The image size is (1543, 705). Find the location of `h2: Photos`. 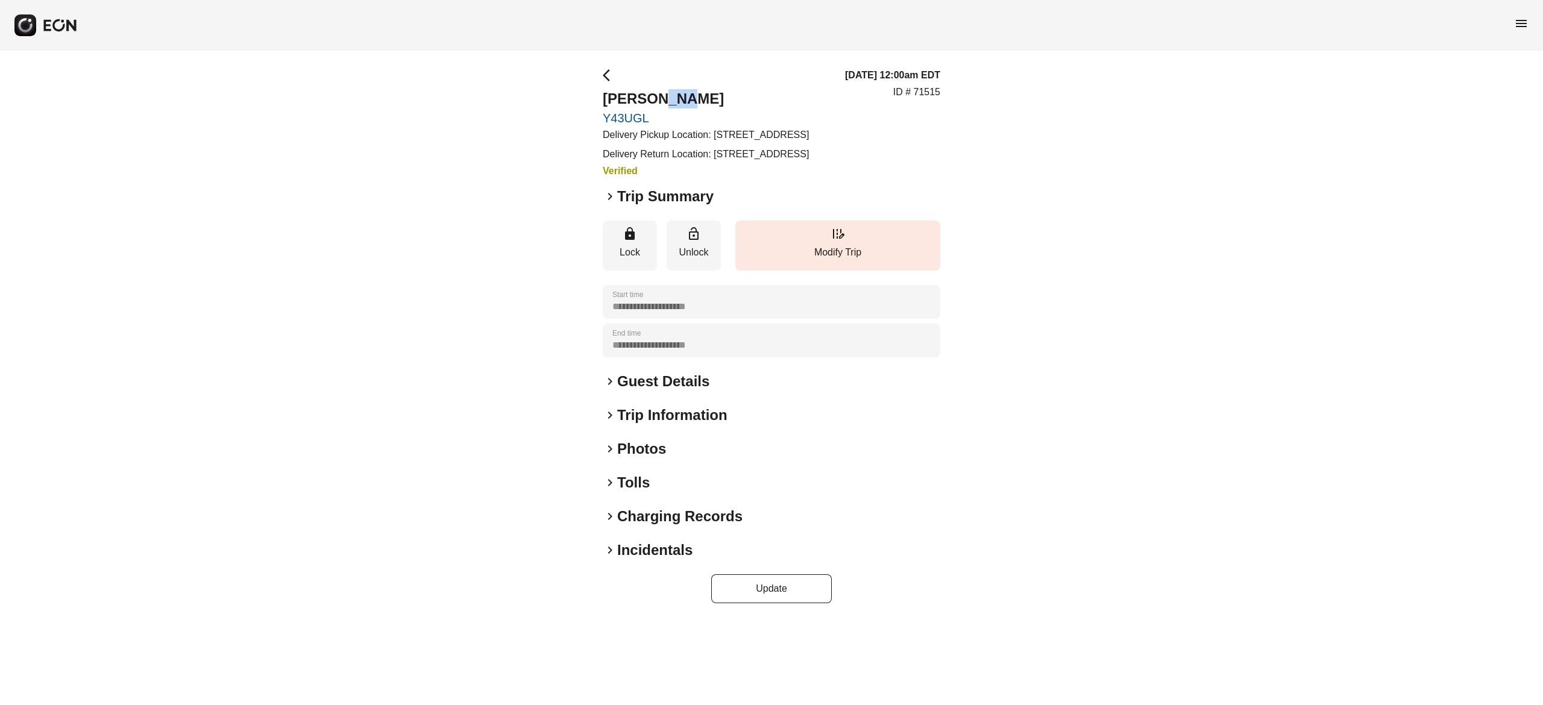

h2: Photos is located at coordinates (641, 449).